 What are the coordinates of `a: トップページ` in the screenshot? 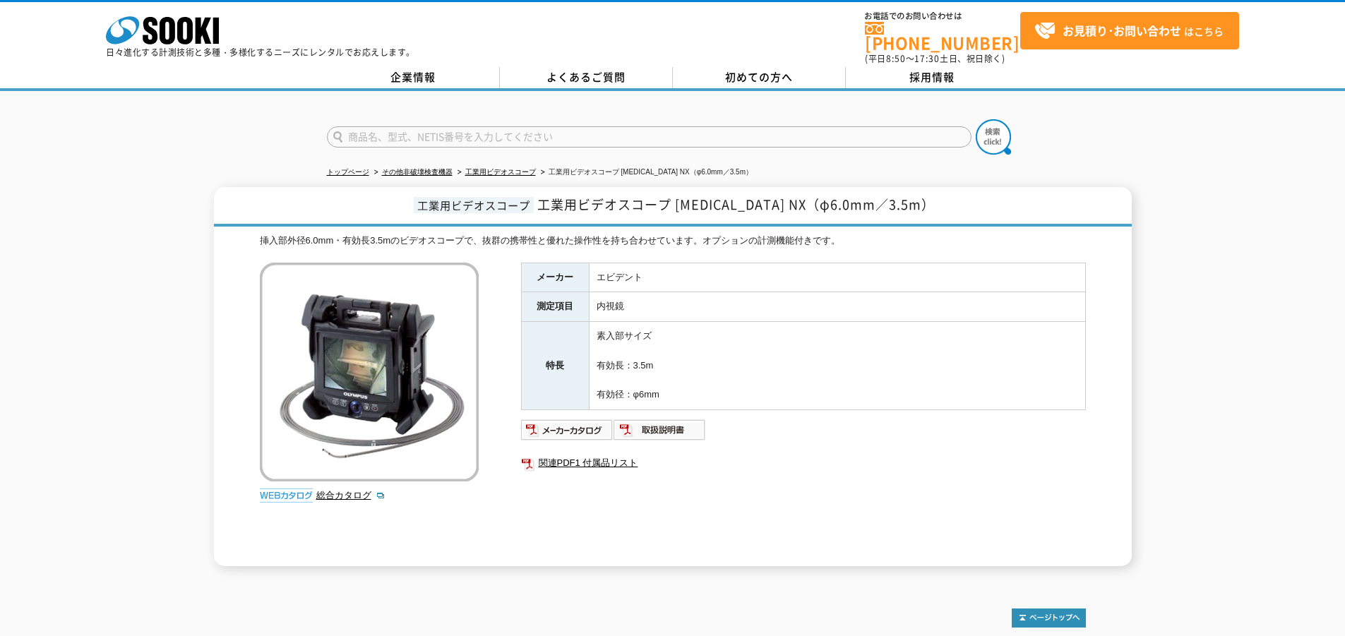 It's located at (348, 172).